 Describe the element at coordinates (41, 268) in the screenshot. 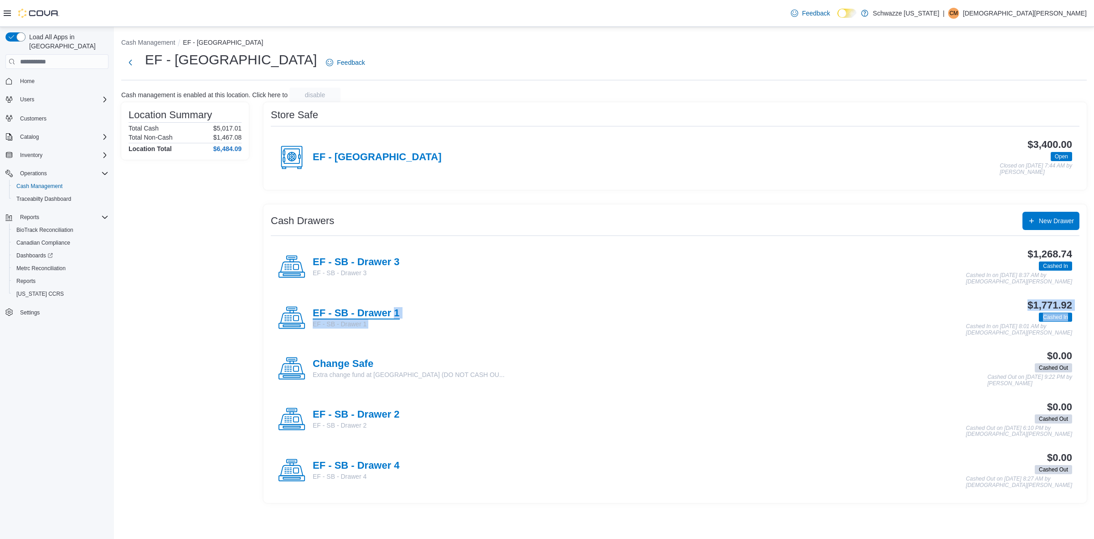

I see `a: Metrc Reconciliation` at that location.